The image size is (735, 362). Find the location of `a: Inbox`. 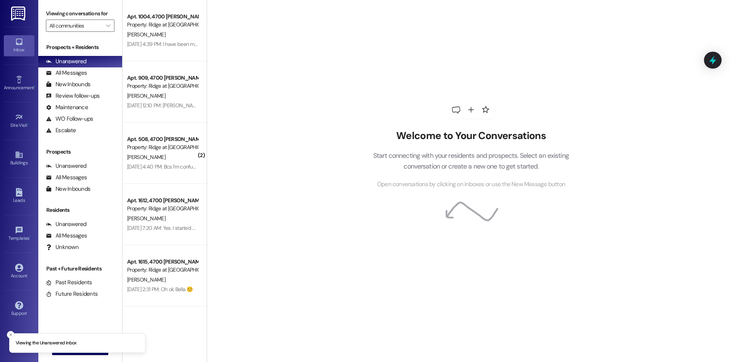

a: Inbox is located at coordinates (19, 46).